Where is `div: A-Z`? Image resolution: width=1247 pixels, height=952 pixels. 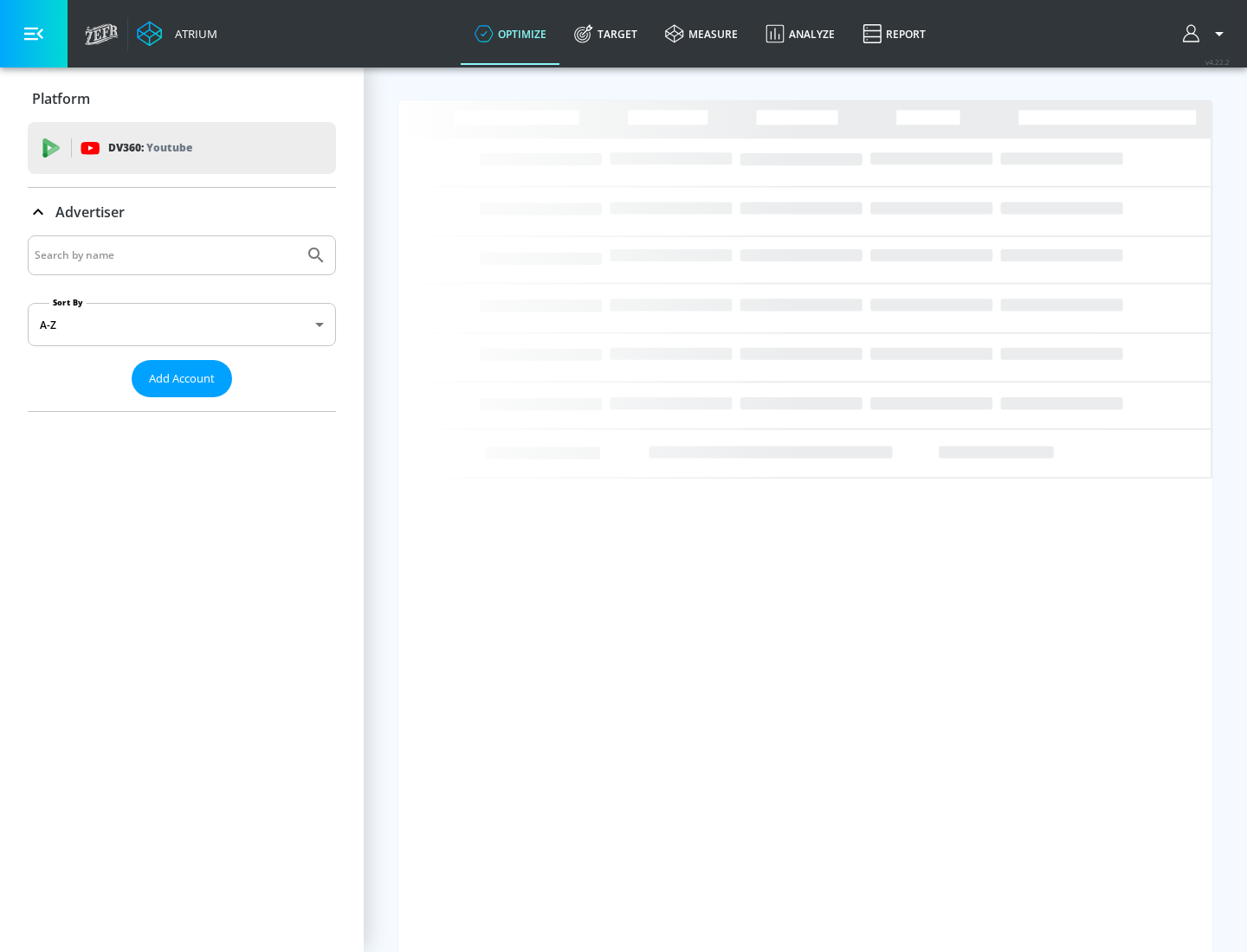
div: A-Z is located at coordinates (182, 325).